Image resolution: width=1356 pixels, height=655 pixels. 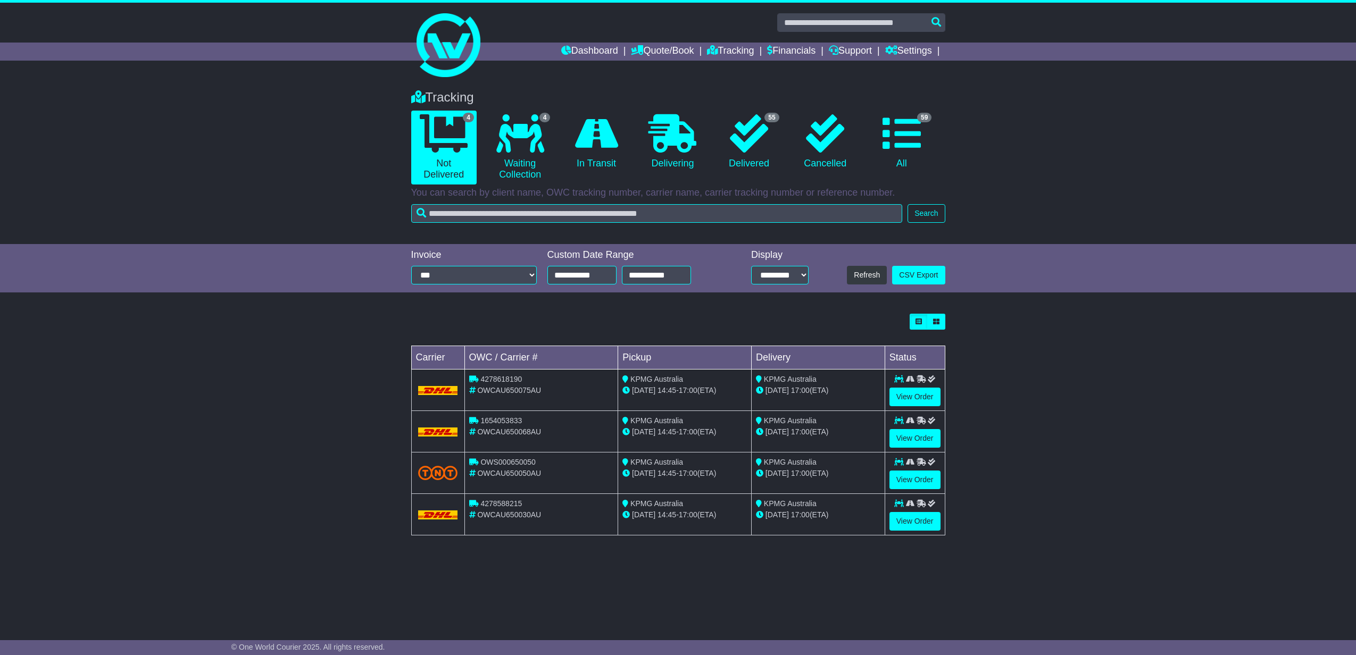 What do you see at coordinates (825, 142) in the screenshot?
I see `a: Cancelled` at bounding box center [825, 142].